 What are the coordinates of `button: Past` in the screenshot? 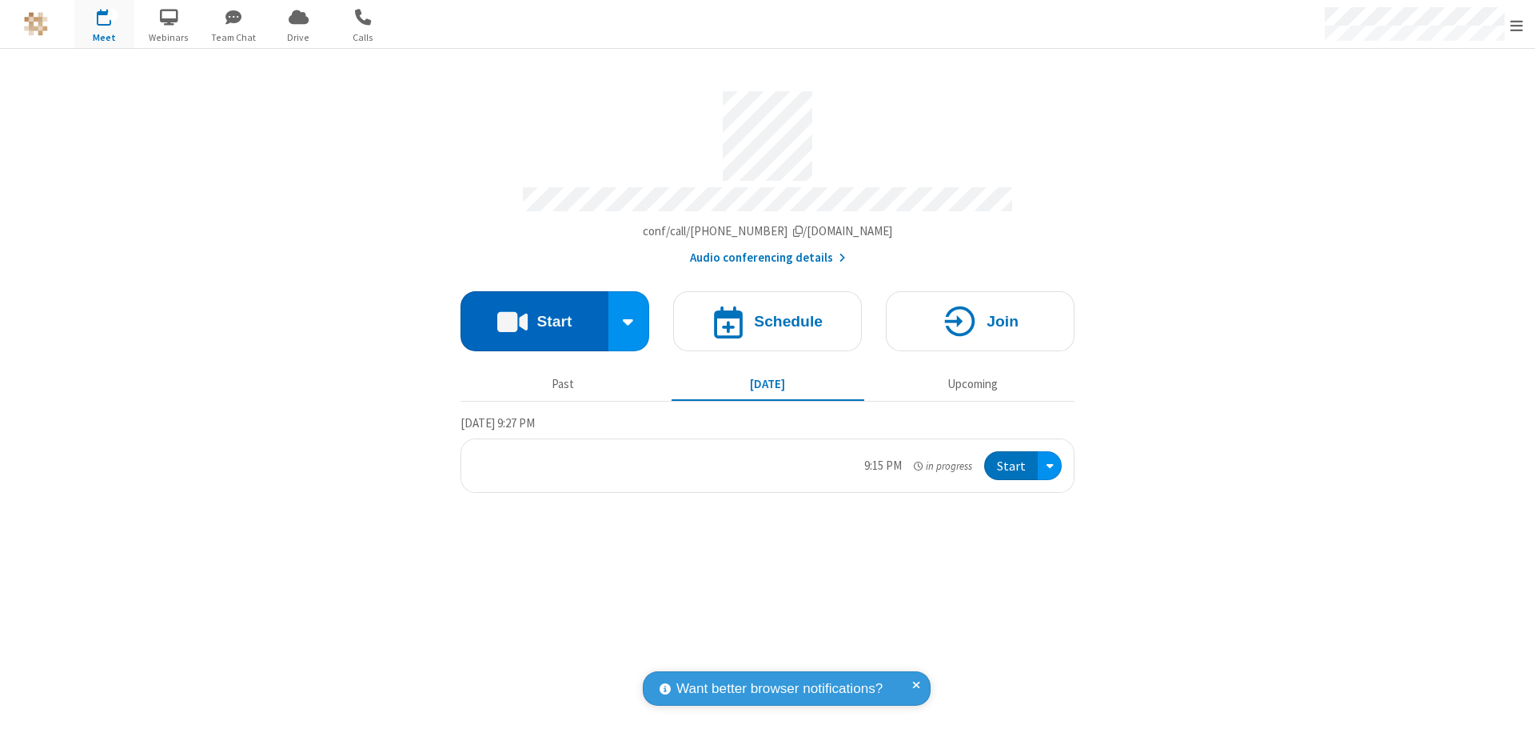 It's located at (563, 384).